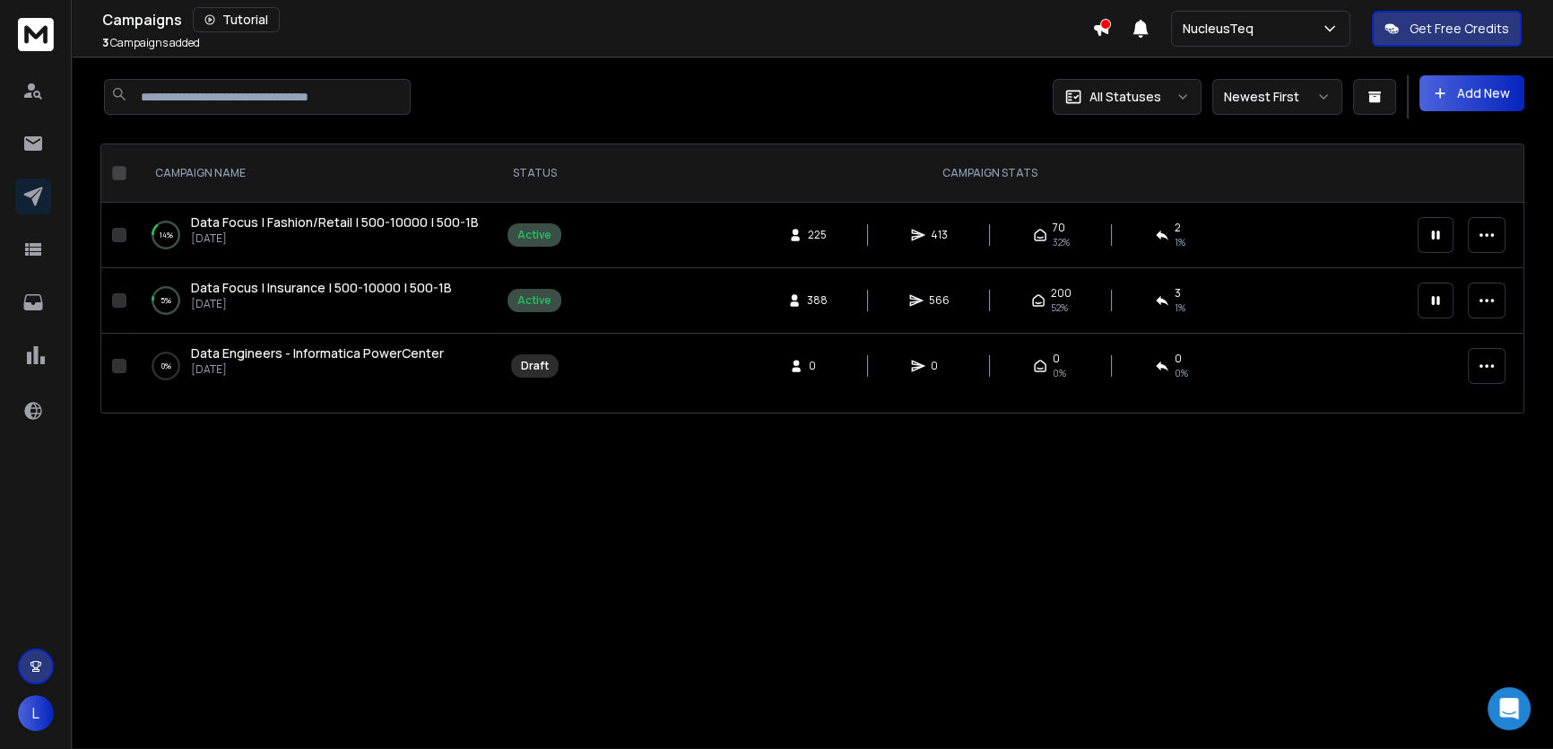 This screenshot has width=1553, height=749. What do you see at coordinates (151, 43) in the screenshot?
I see `p: Campaigns added` at bounding box center [151, 43].